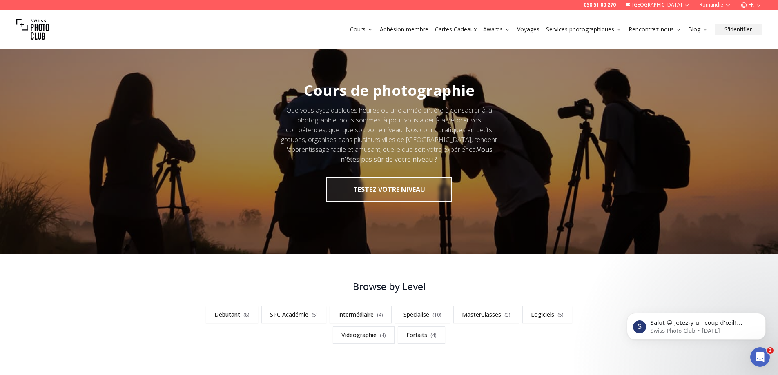 This screenshot has width=778, height=375. Describe the element at coordinates (364, 335) in the screenshot. I see `a: Vidéographie(4)` at that location.